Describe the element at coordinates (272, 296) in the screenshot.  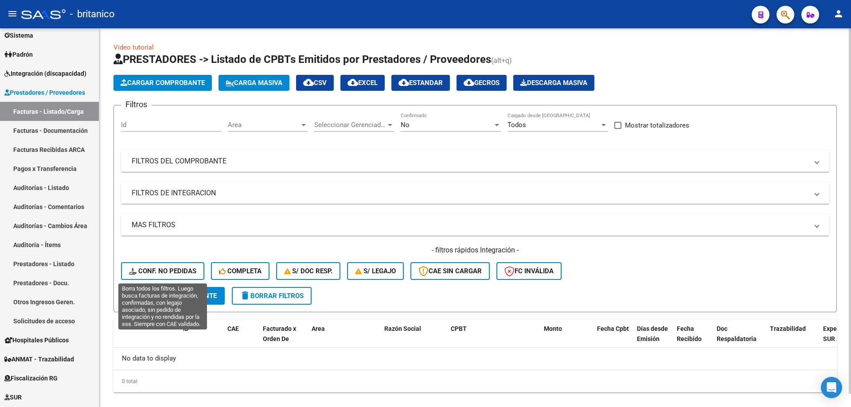
I see `button: Borrar Filtros` at that location.